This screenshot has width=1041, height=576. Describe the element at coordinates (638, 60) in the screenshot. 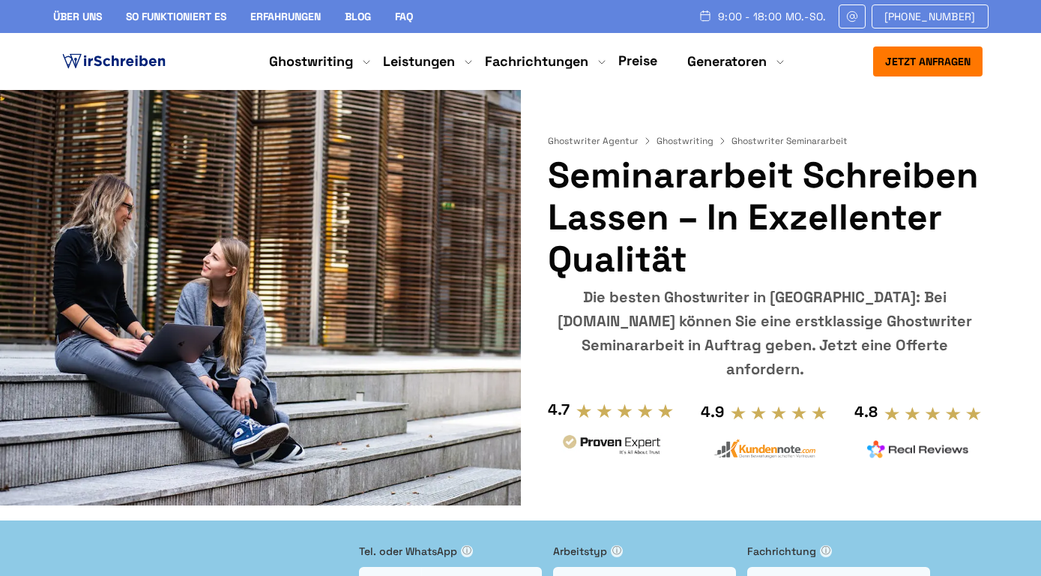

I see `a: Preise` at that location.